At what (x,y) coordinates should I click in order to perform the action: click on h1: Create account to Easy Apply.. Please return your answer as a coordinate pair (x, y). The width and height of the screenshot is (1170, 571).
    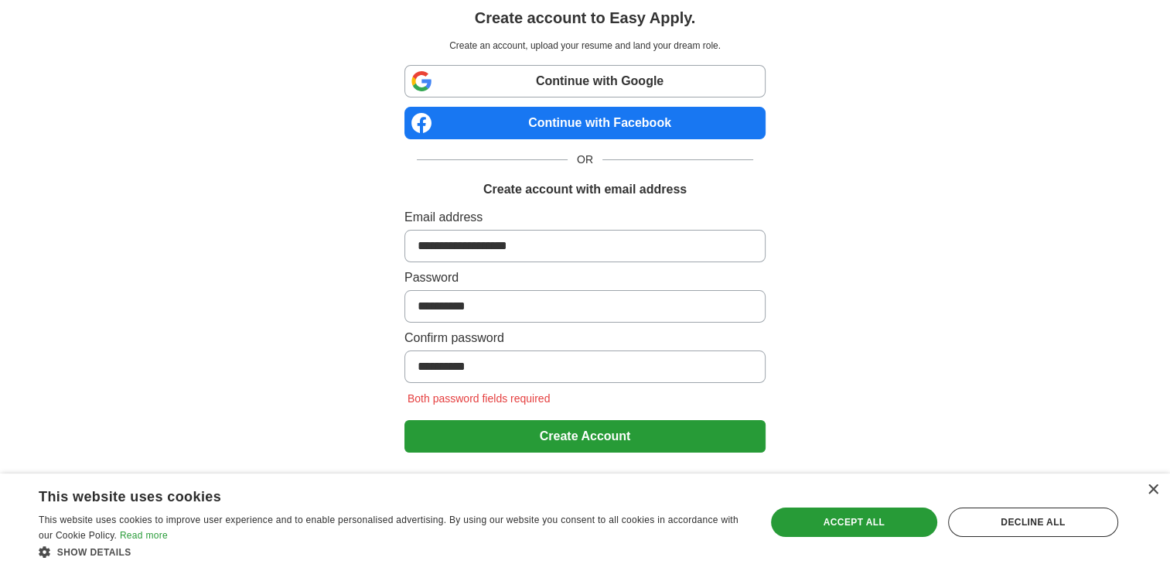
    Looking at the image, I should click on (585, 18).